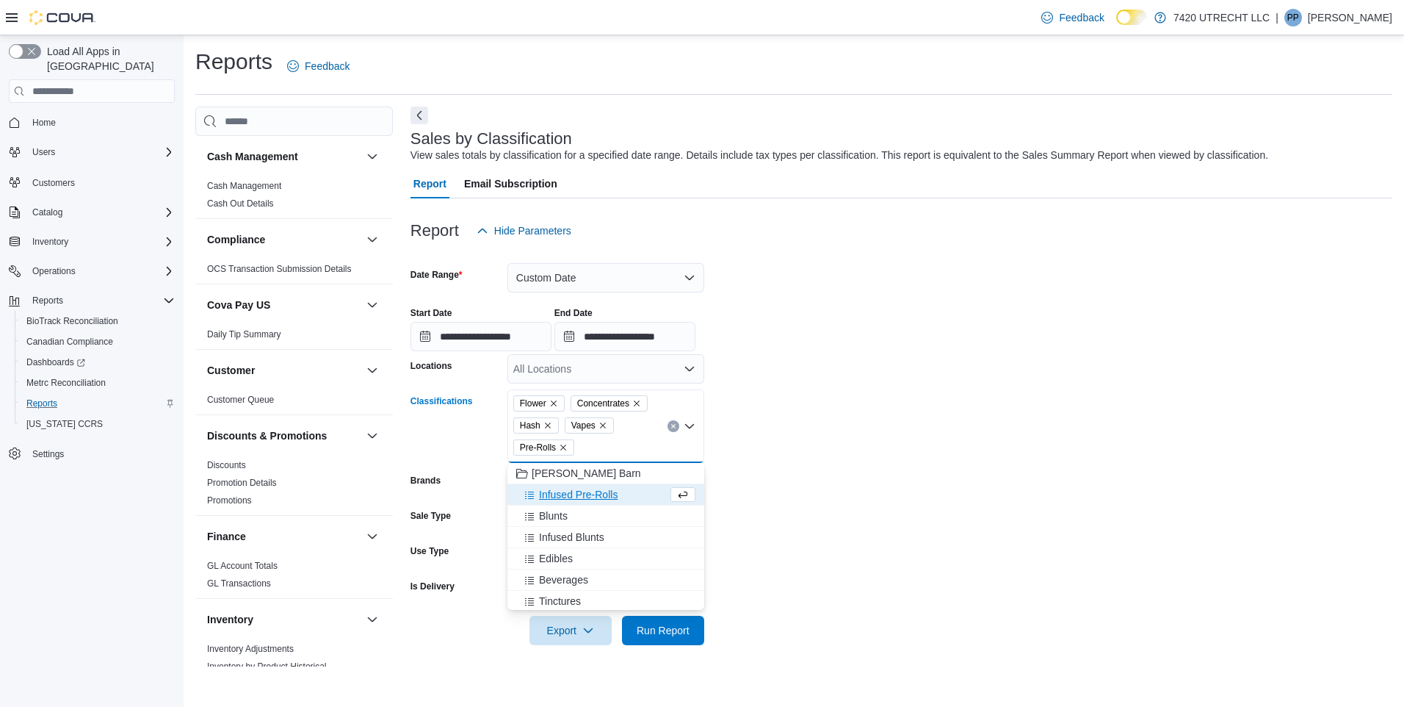 The image size is (1404, 707). I want to click on a: Feedback, so click(1072, 18).